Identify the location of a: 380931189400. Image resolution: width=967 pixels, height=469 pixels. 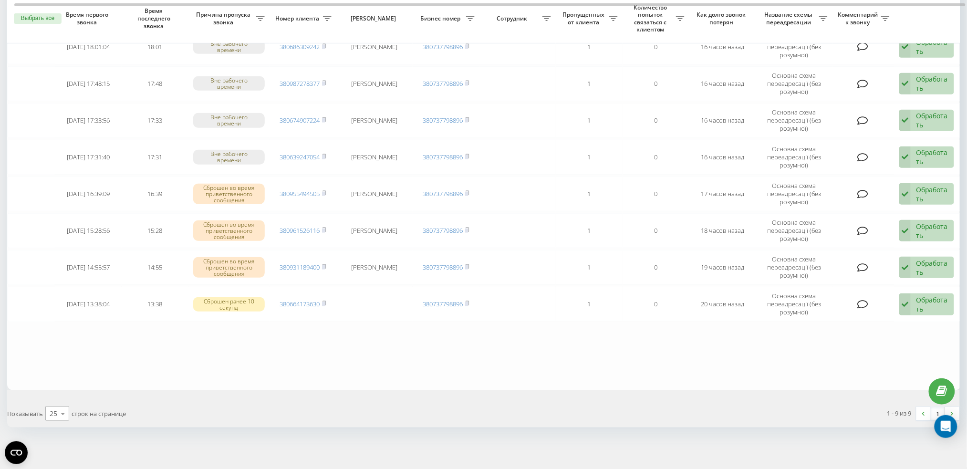
(300, 267).